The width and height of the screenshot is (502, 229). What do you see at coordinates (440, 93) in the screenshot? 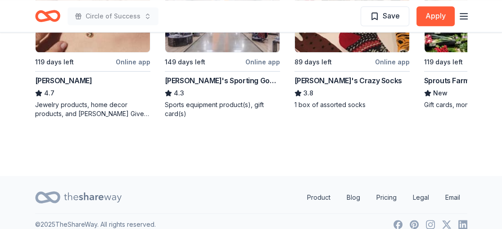
I see `span: New` at bounding box center [440, 93].